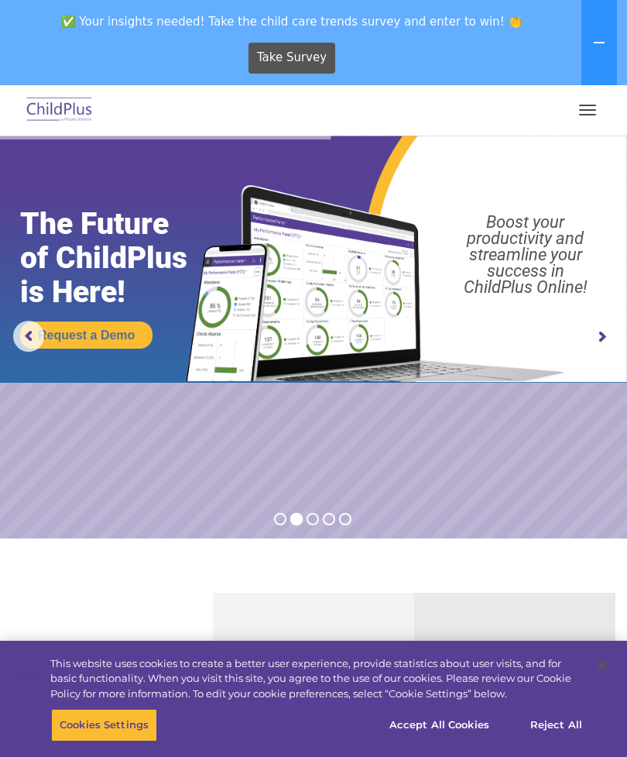 The image size is (627, 757). Describe the element at coordinates (120, 258) in the screenshot. I see `rs-layer: The Future of ChildPlus is Here!` at that location.